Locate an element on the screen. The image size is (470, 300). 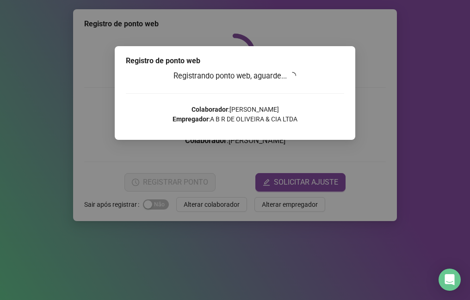
h3: Registrando ponto web, aguarde... is located at coordinates (235, 76).